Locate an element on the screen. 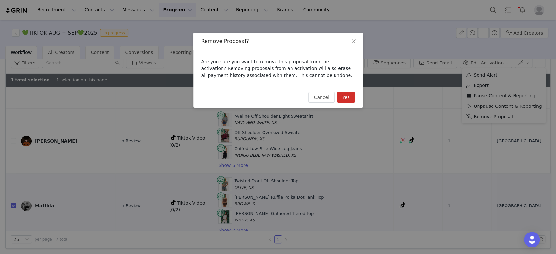  div: Open Intercom Messenger is located at coordinates (532, 240).